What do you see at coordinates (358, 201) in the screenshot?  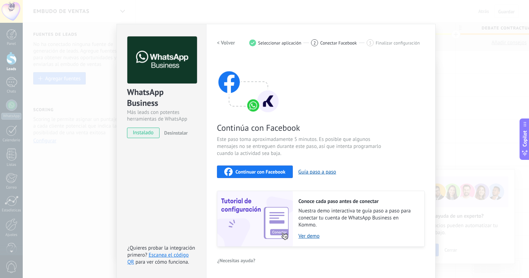 I see `h2: Conoce cada paso antes de conectar` at bounding box center [358, 201].